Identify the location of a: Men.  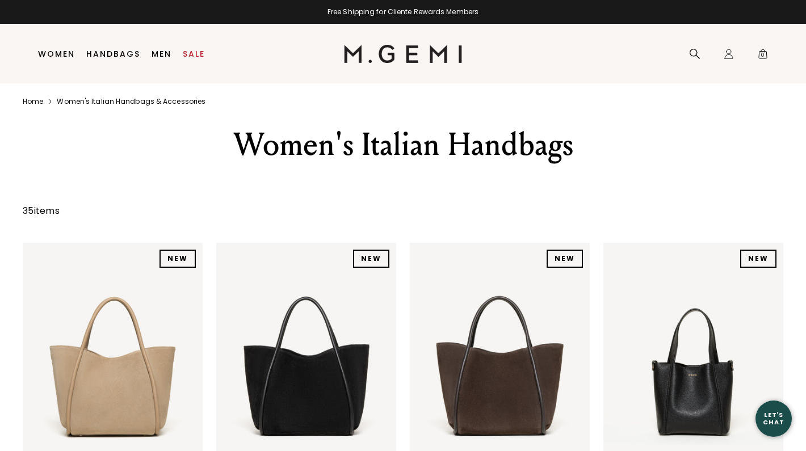
(161, 54).